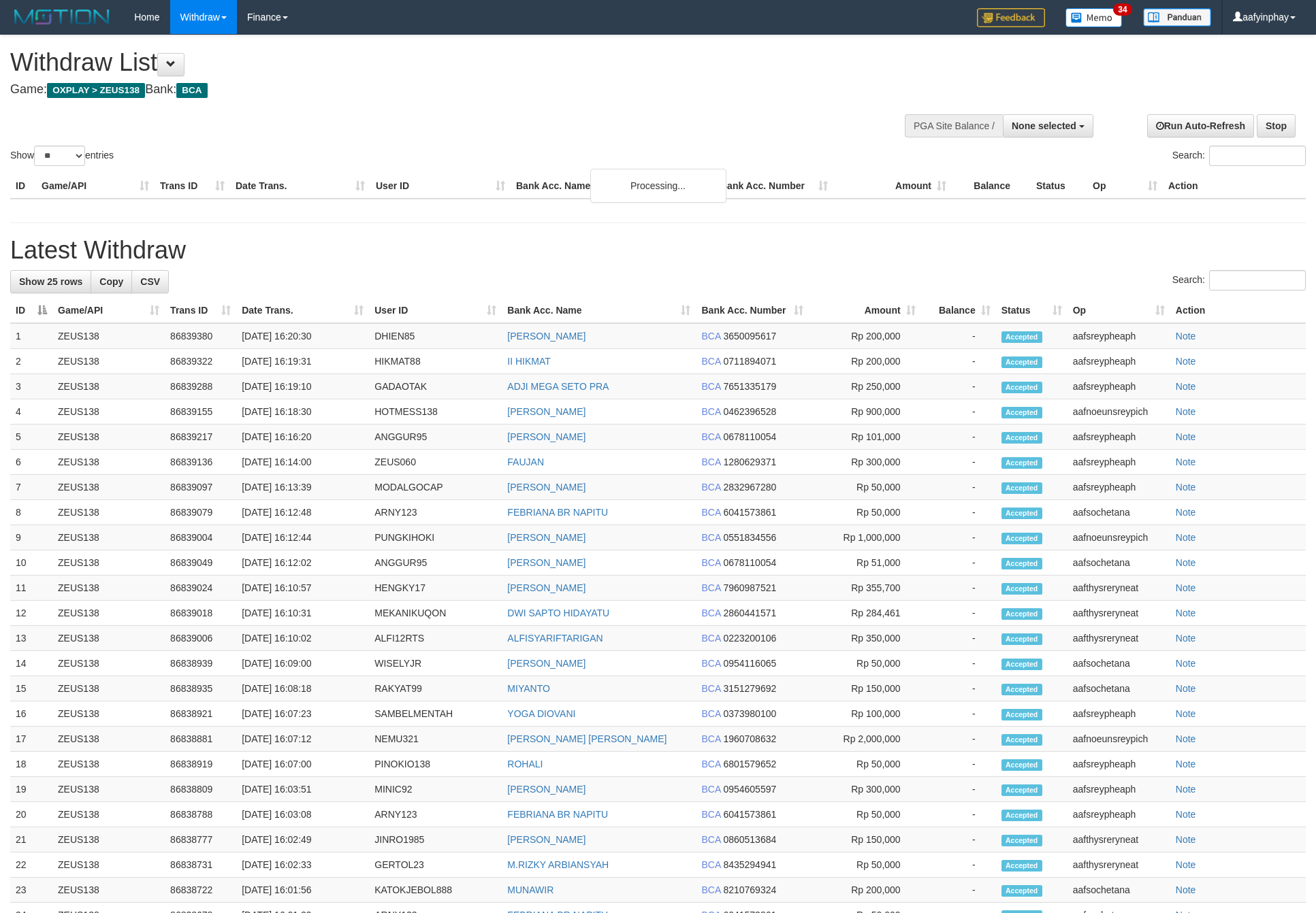  I want to click on a: YOGA DIOVANI, so click(541, 714).